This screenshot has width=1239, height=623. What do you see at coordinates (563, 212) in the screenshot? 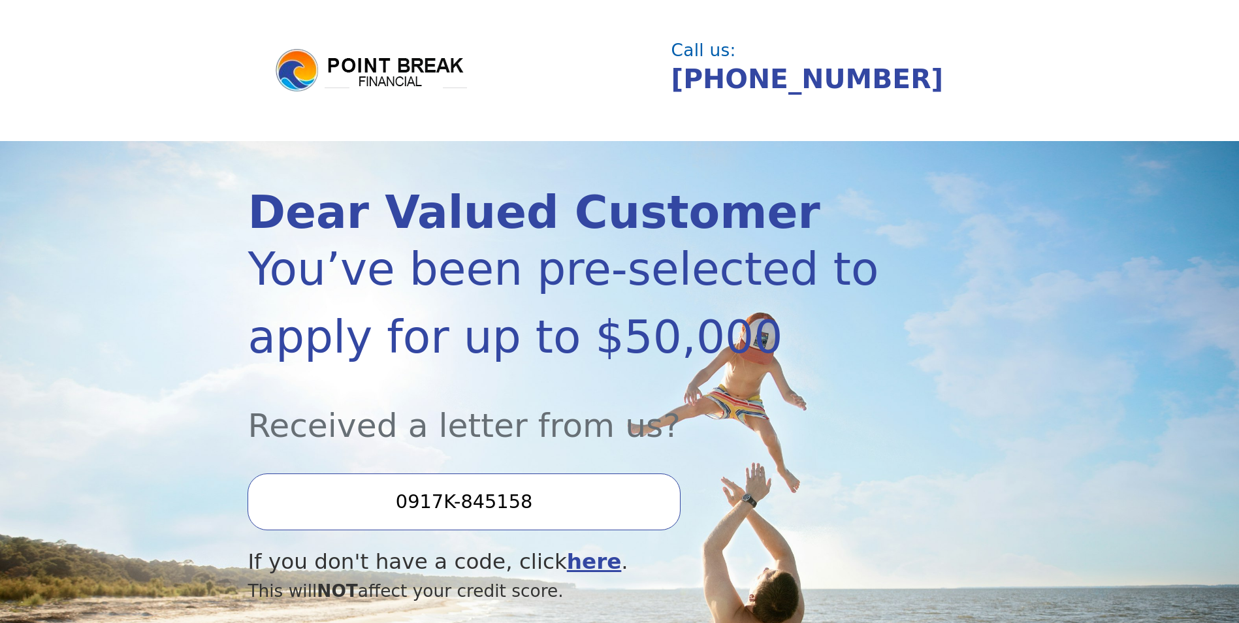
I see `div: Dear Valued Customer` at bounding box center [563, 212].